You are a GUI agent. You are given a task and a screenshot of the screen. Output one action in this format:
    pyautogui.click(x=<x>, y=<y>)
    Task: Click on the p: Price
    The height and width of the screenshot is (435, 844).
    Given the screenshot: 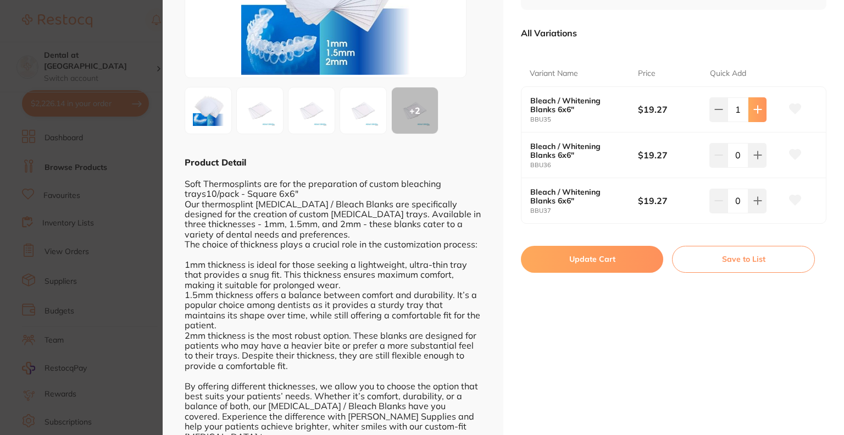 What is the action you would take?
    pyautogui.click(x=647, y=74)
    